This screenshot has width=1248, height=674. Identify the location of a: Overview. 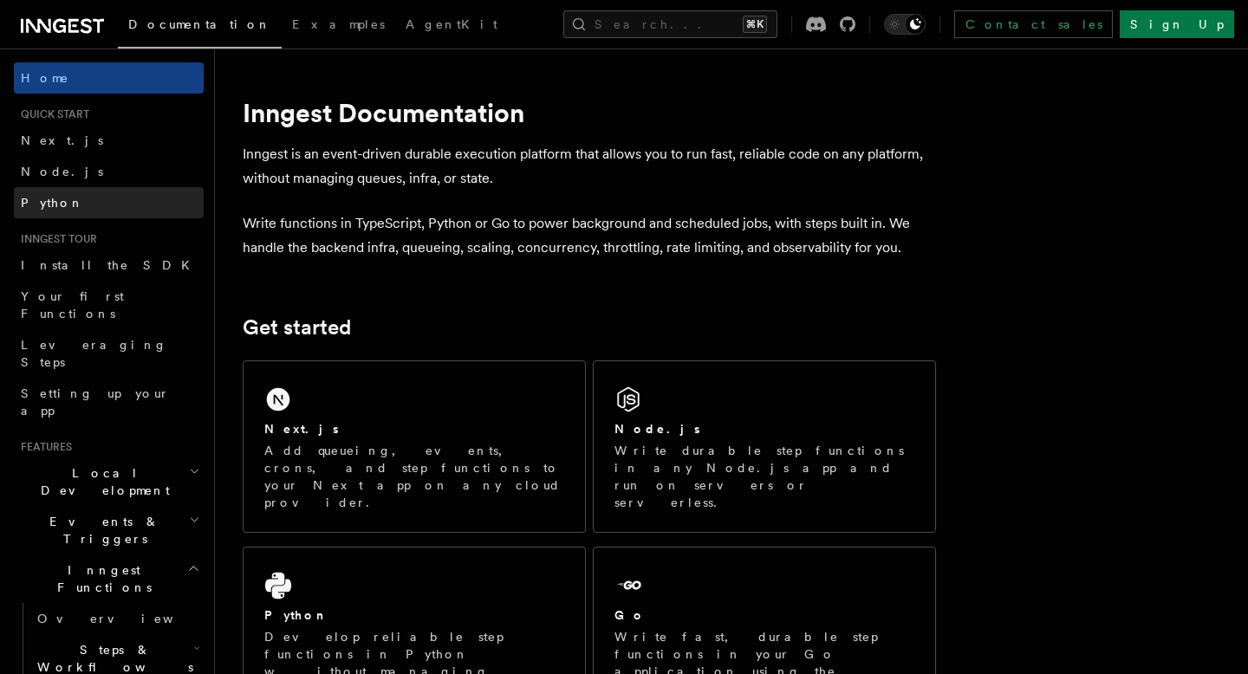
(117, 619).